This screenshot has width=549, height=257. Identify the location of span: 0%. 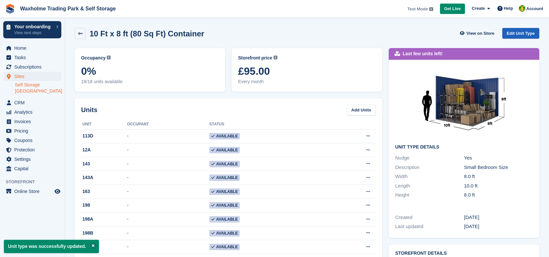
(150, 71).